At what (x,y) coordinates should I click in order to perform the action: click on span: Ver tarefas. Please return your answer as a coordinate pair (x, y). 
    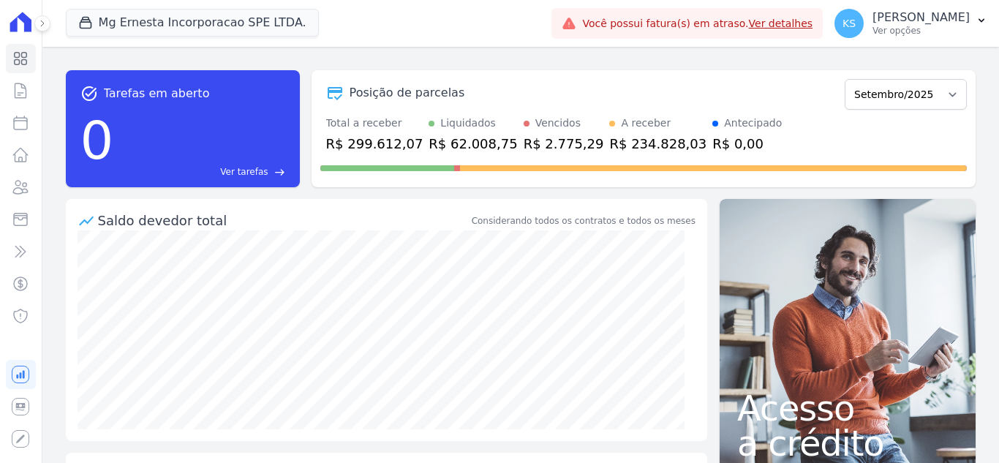
    Looking at the image, I should click on (243, 172).